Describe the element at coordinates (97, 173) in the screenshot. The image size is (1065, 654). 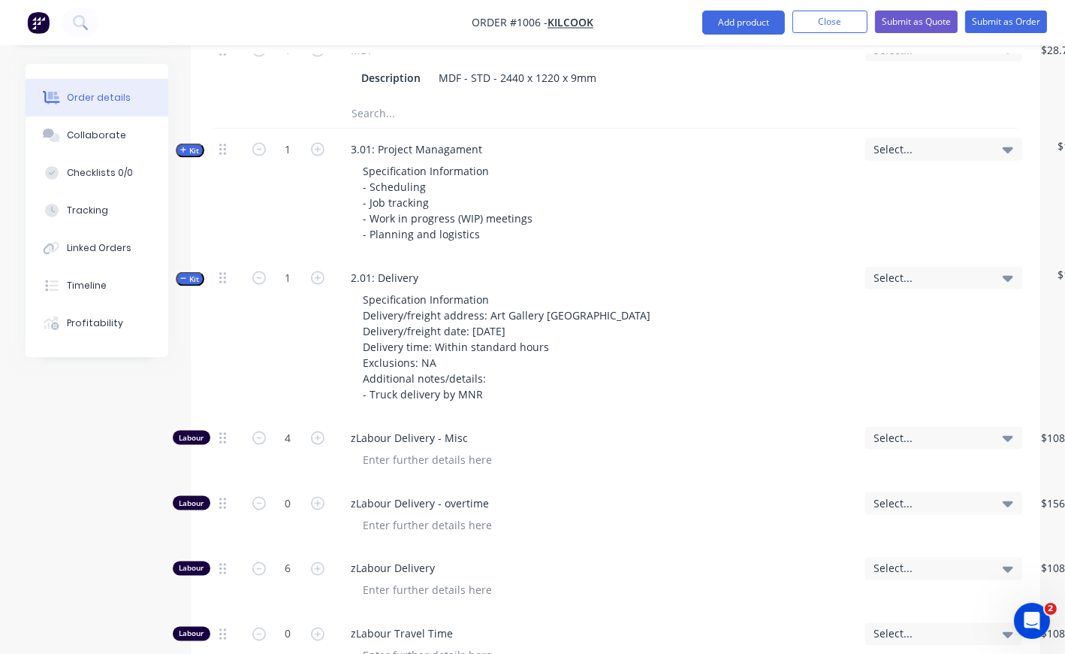
I see `button: Checklists 0/0` at that location.